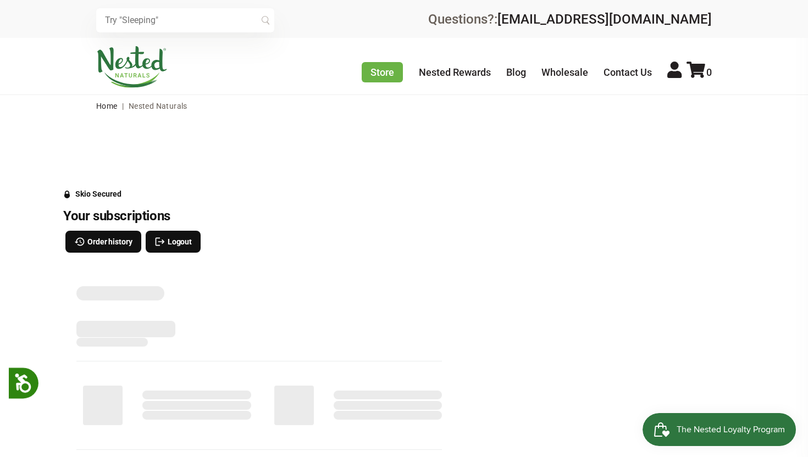 The image size is (808, 457). I want to click on h3: Your subscriptions, so click(259, 216).